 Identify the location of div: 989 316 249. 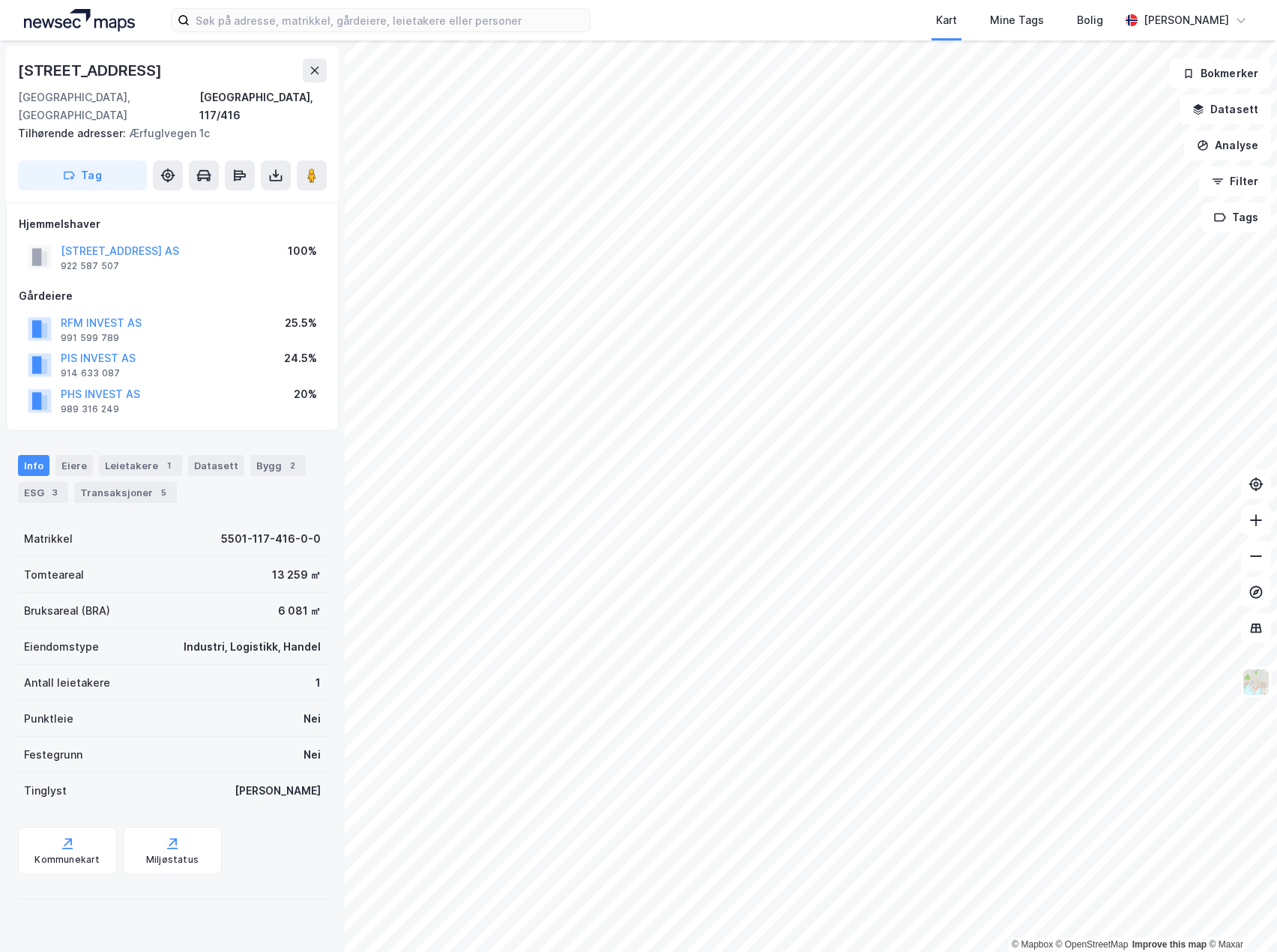
(90, 409).